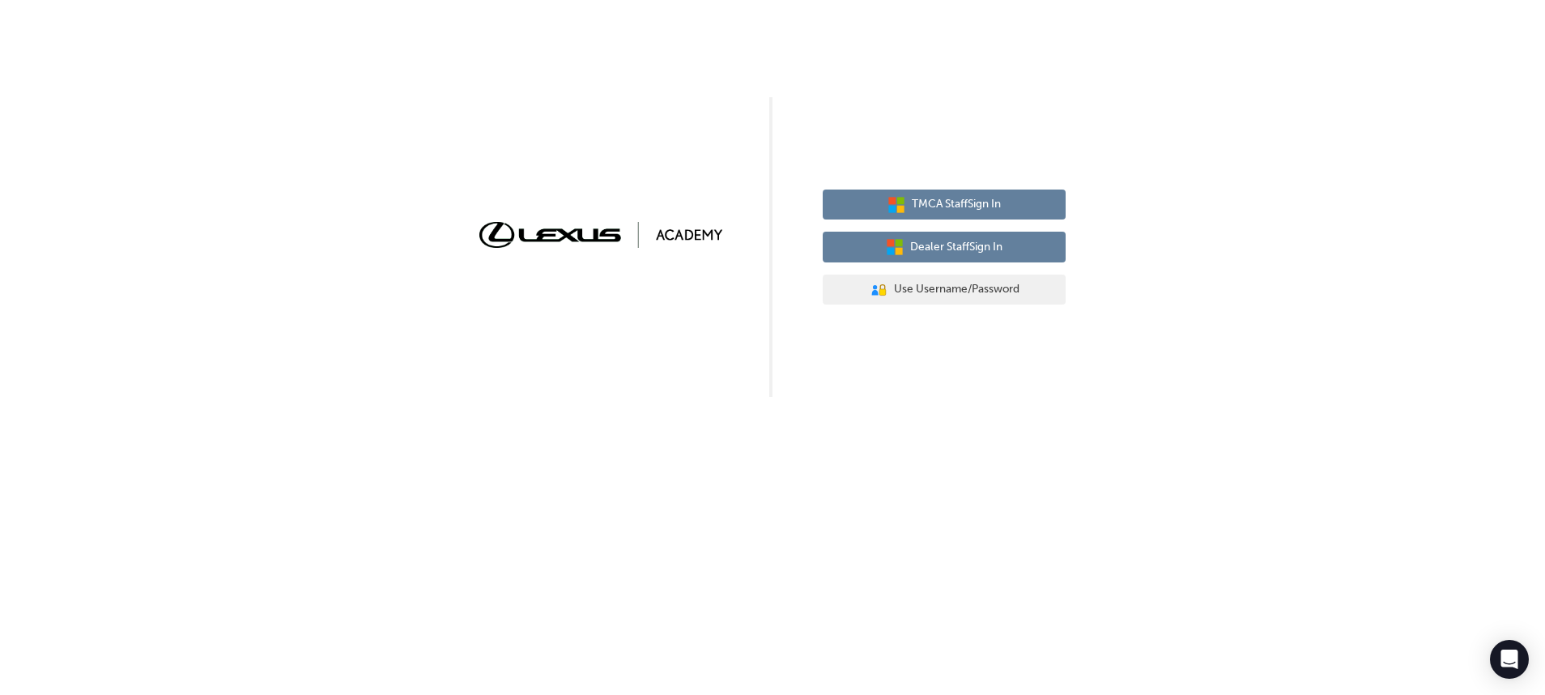  I want to click on img: Trak, so click(601, 234).